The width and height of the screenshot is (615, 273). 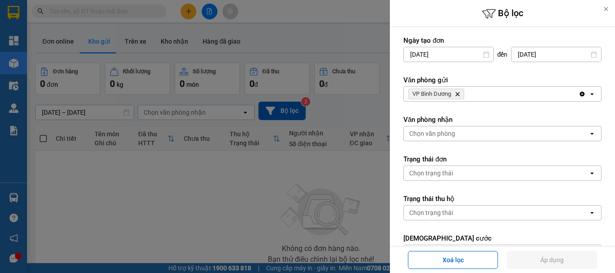 I want to click on button: Áp dụng, so click(x=552, y=260).